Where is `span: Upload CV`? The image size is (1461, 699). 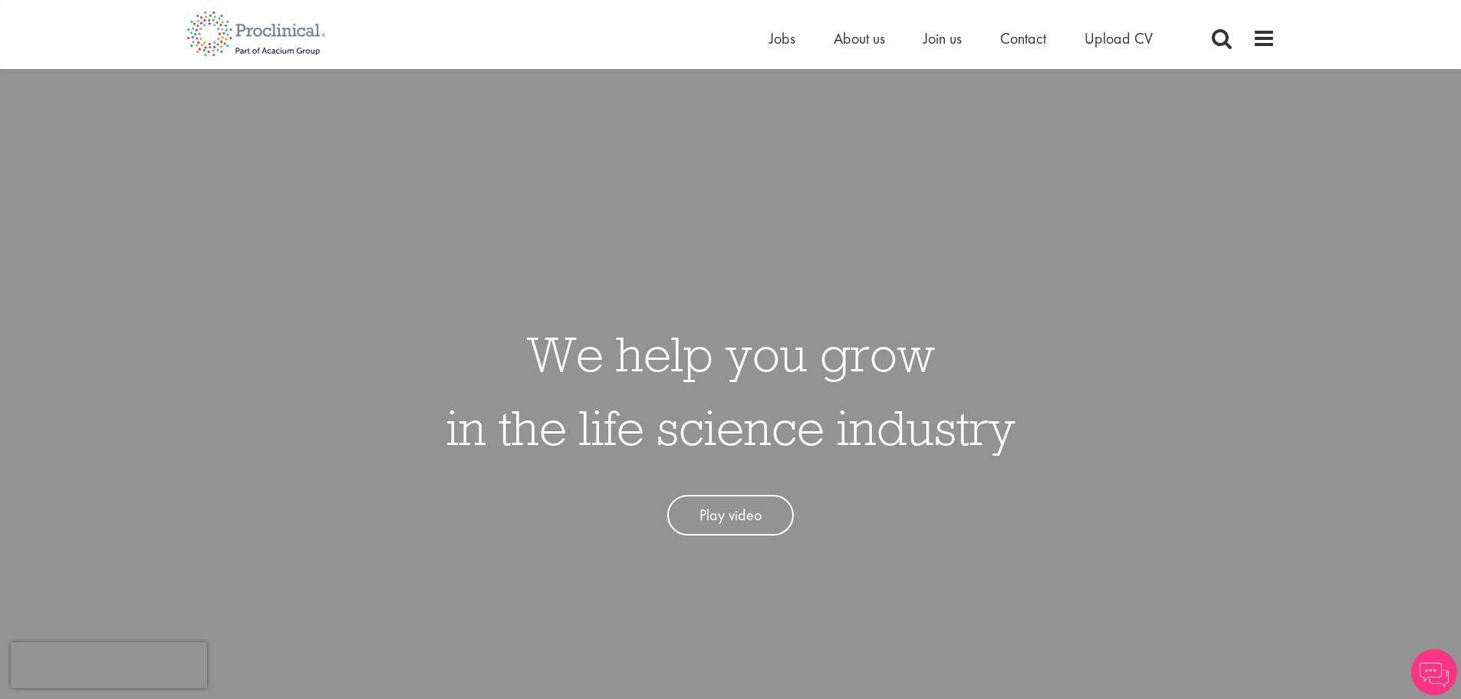
span: Upload CV is located at coordinates (1118, 38).